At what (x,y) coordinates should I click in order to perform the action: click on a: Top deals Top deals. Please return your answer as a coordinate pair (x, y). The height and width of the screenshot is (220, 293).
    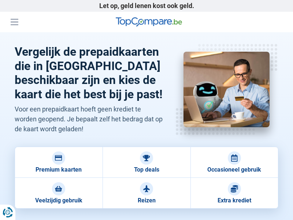
    Looking at the image, I should click on (147, 162).